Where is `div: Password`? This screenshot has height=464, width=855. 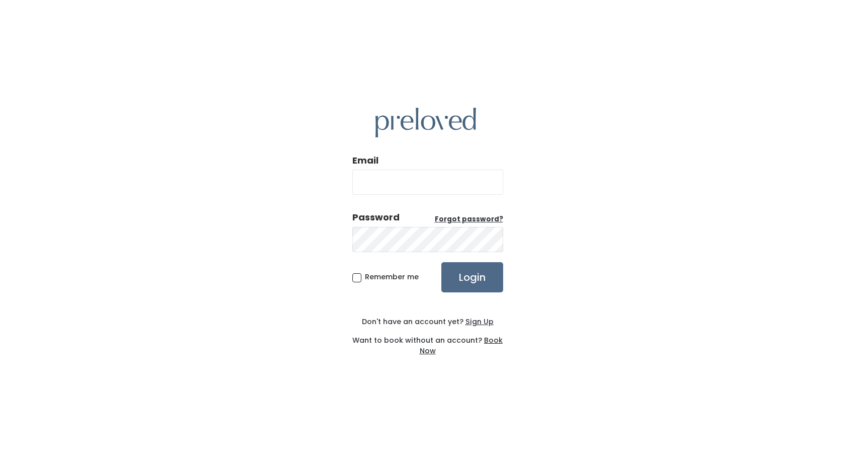
div: Password is located at coordinates (376, 217).